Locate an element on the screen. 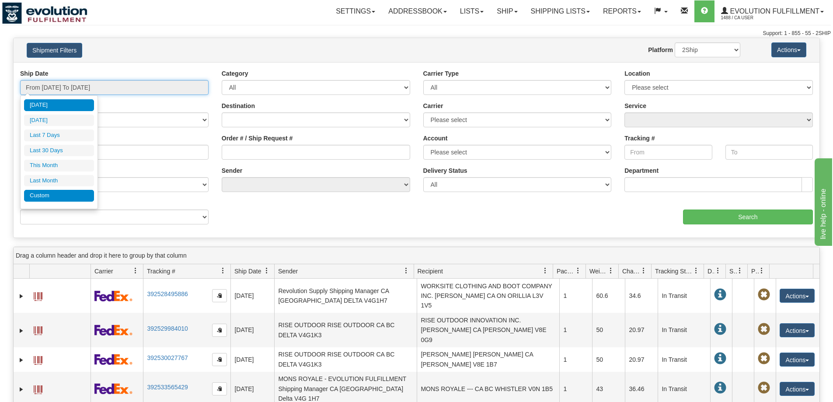 The width and height of the screenshot is (833, 402). span: Weight is located at coordinates (599, 271).